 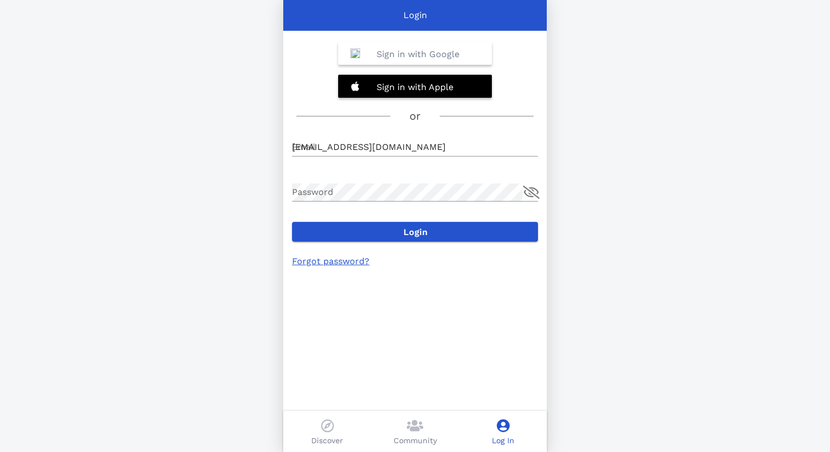 I want to click on img: 20201228132320%21Apple_logo_white.svg, so click(x=355, y=86).